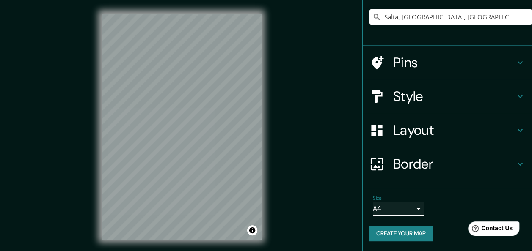  I want to click on button: Create your map, so click(401, 234).